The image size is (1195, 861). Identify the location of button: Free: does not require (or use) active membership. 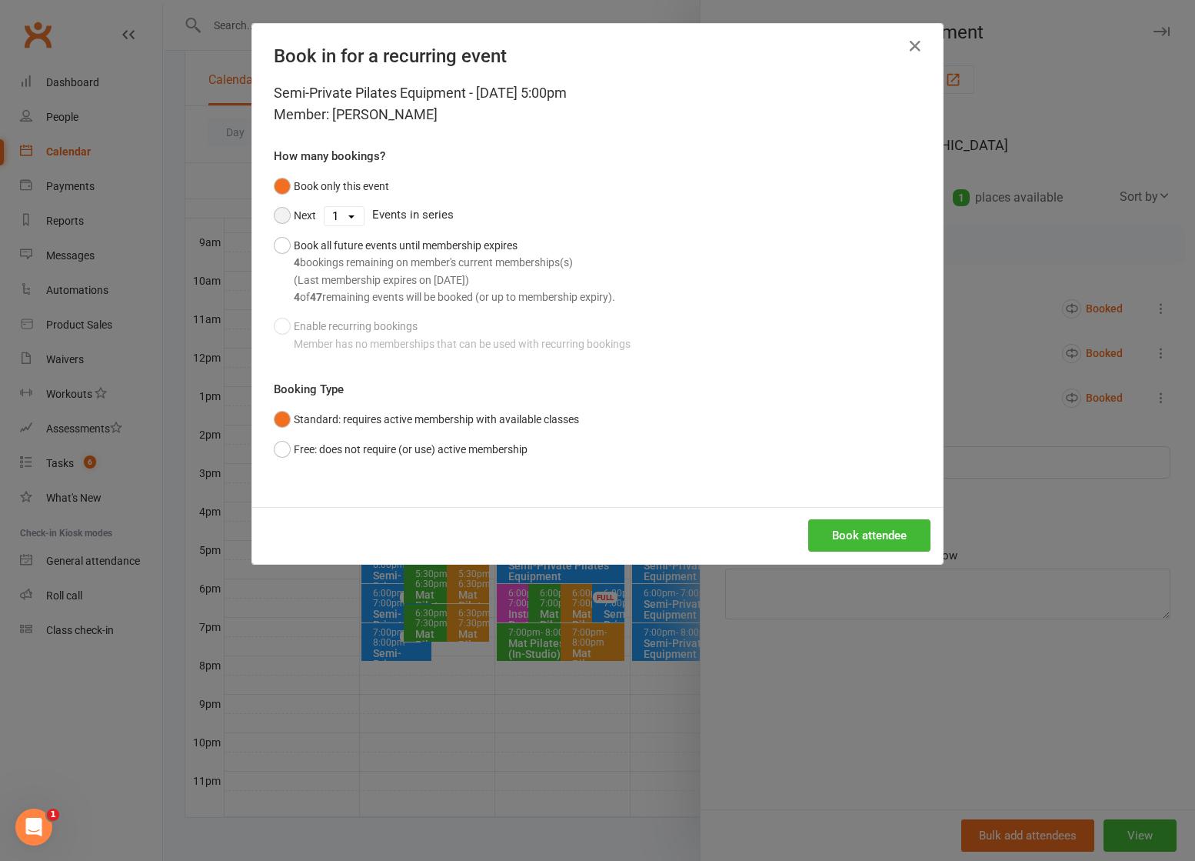
(401, 449).